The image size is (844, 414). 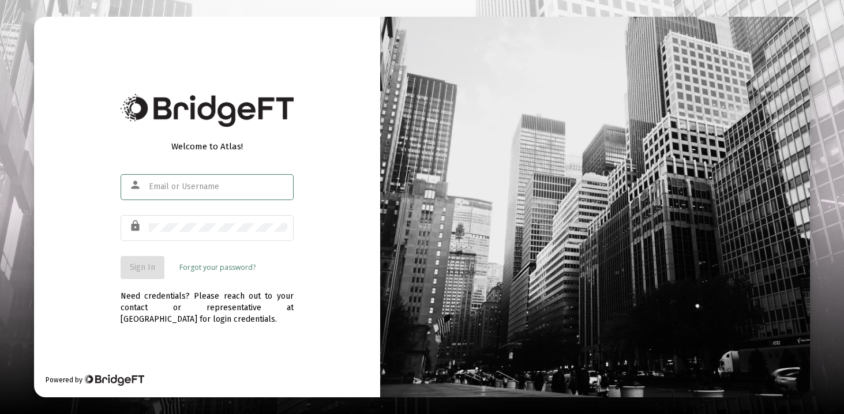 I want to click on mat-icon: lock, so click(x=136, y=226).